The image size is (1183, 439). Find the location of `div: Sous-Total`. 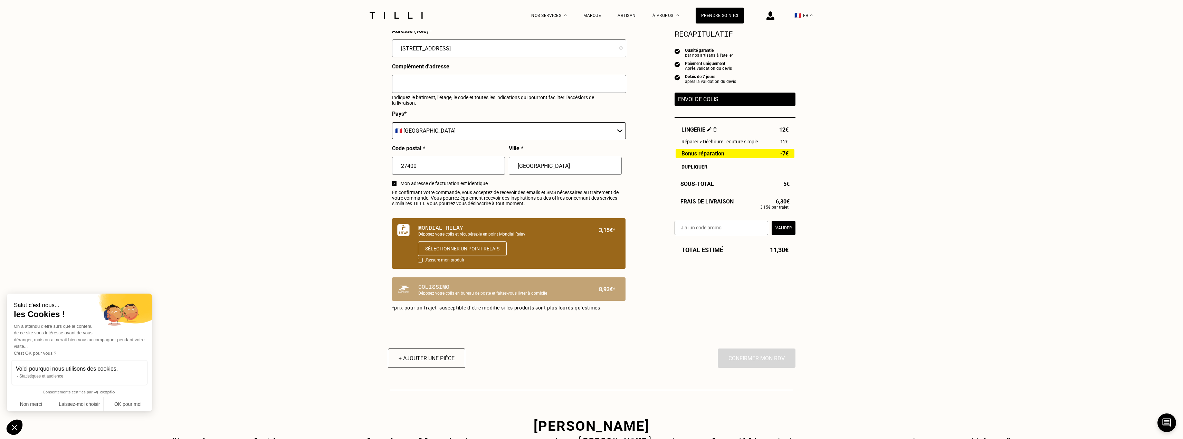

div: Sous-Total is located at coordinates (735, 183).